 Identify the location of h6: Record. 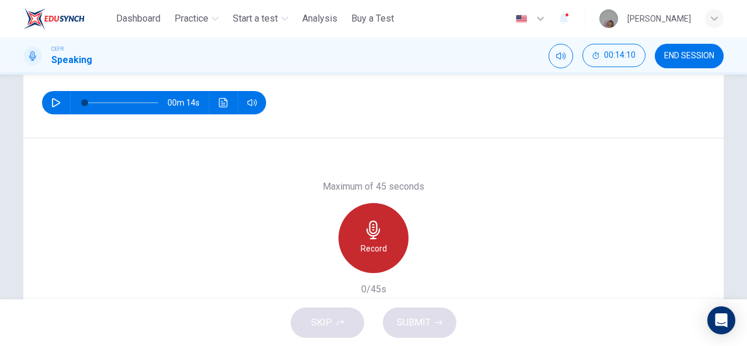
(374, 249).